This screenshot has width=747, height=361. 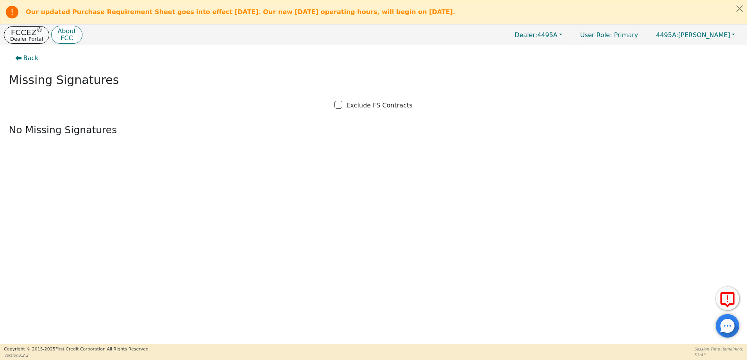 What do you see at coordinates (66, 31) in the screenshot?
I see `p: About` at bounding box center [66, 31].